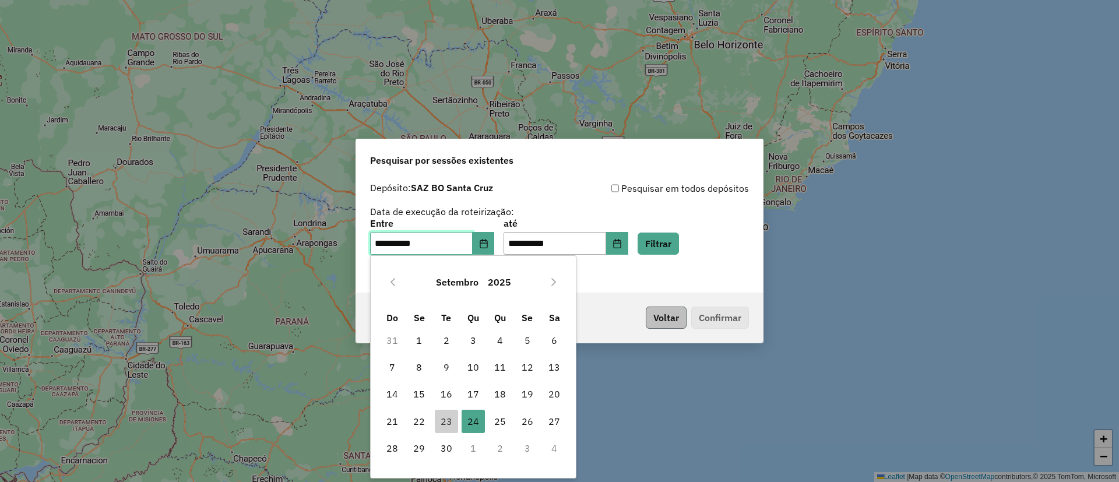 The image size is (1119, 482). What do you see at coordinates (527, 421) in the screenshot?
I see `td: 26` at bounding box center [527, 421].